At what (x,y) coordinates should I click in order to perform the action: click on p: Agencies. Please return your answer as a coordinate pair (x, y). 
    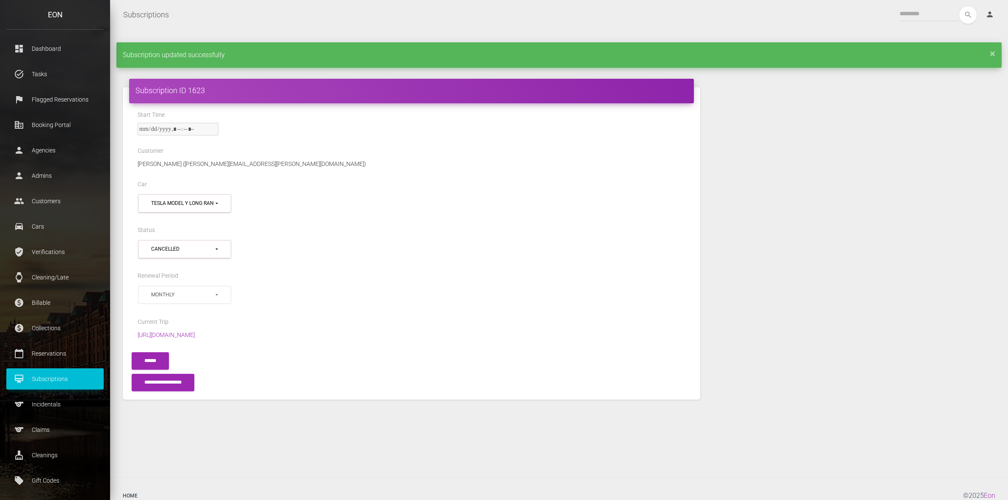
    Looking at the image, I should click on (55, 150).